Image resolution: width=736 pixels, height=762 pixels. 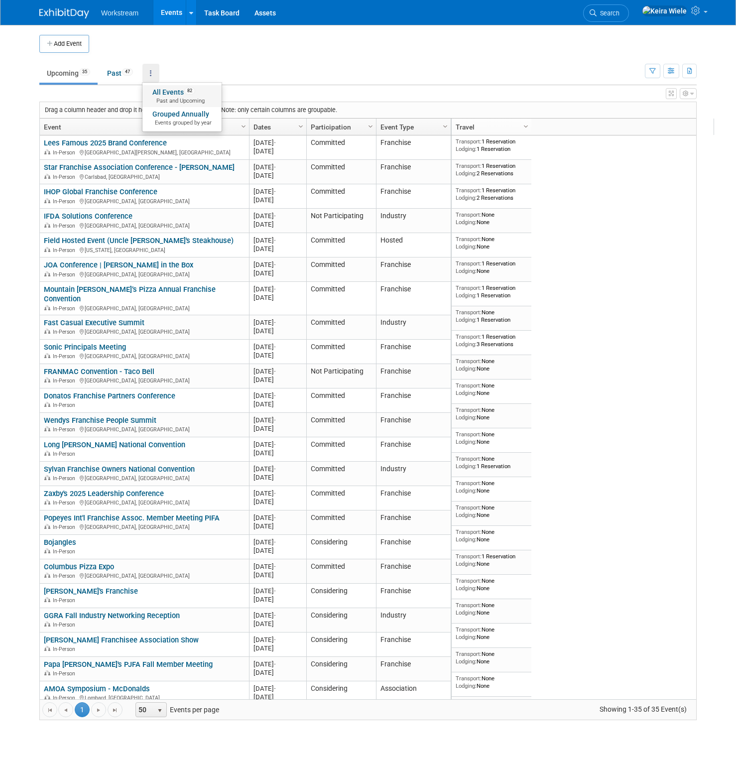 What do you see at coordinates (276, 127) in the screenshot?
I see `a: Dates` at bounding box center [276, 127].